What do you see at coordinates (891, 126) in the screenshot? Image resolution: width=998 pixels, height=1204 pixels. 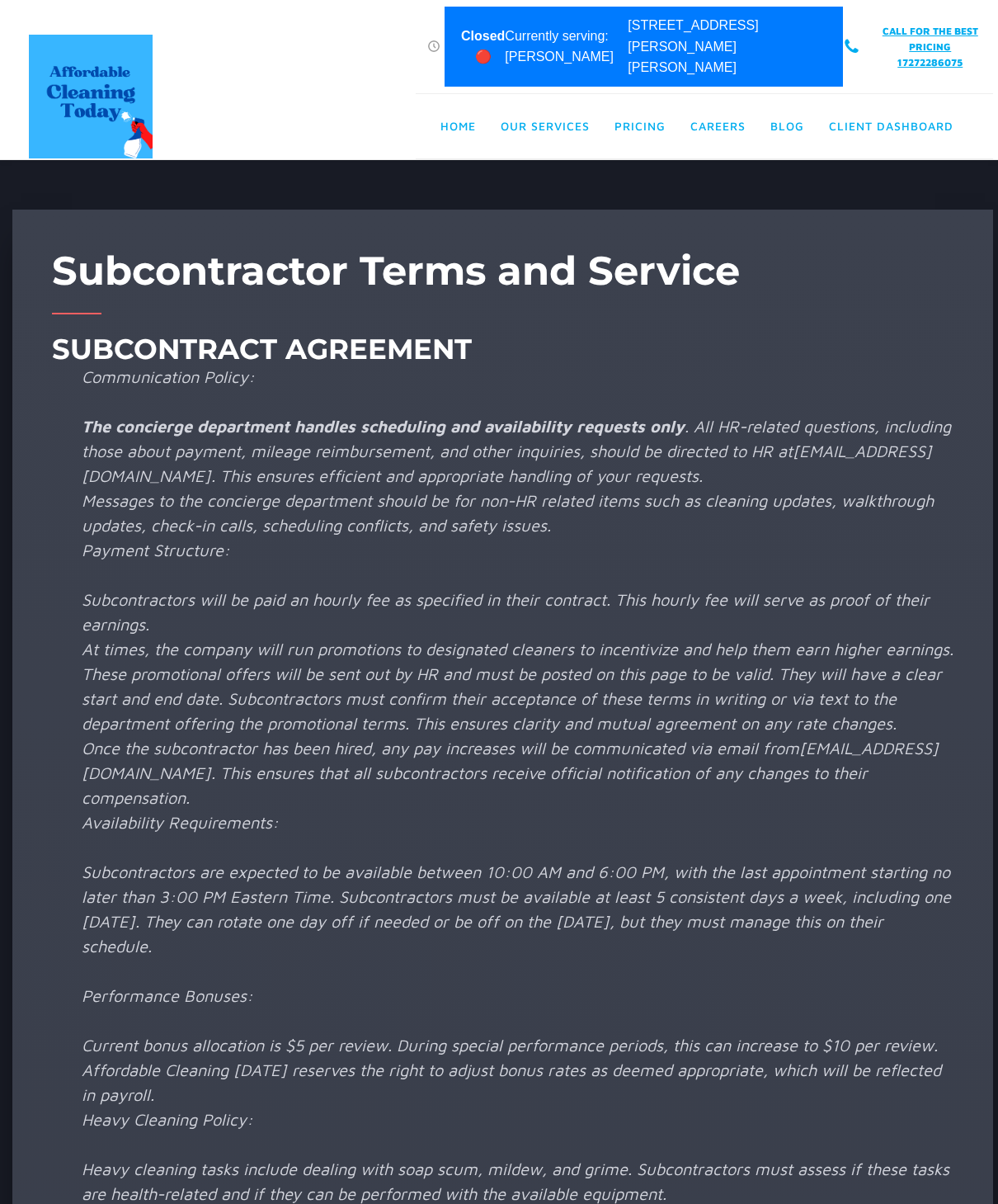 I see `a: Client Dashboard` at bounding box center [891, 126].